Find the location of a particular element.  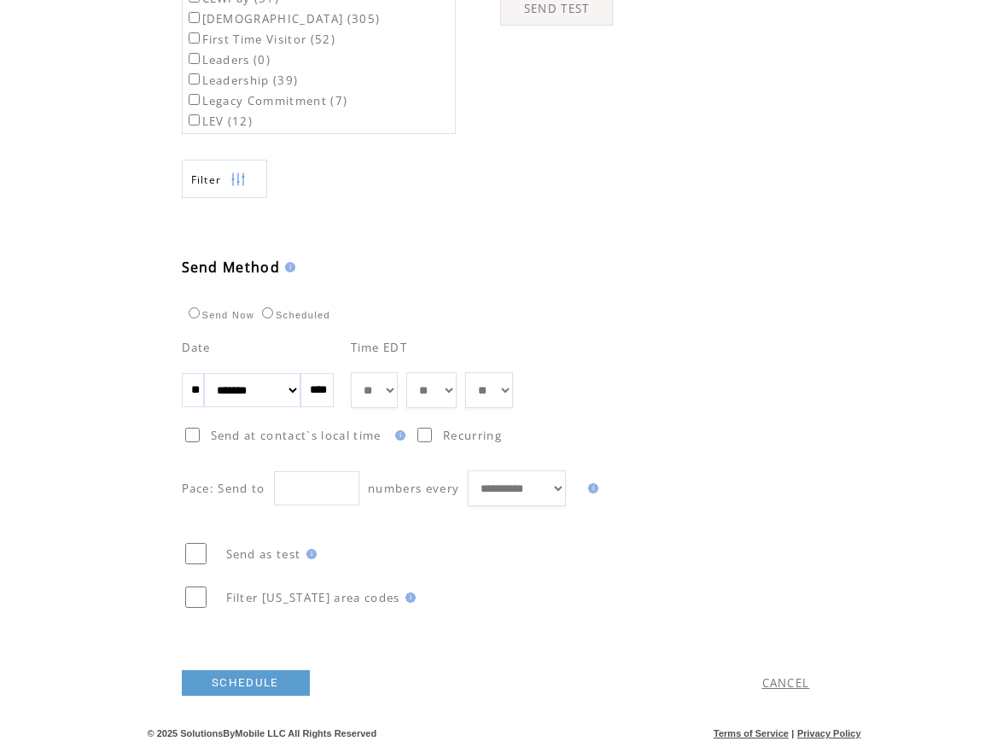

span: numbers every is located at coordinates (413, 488).